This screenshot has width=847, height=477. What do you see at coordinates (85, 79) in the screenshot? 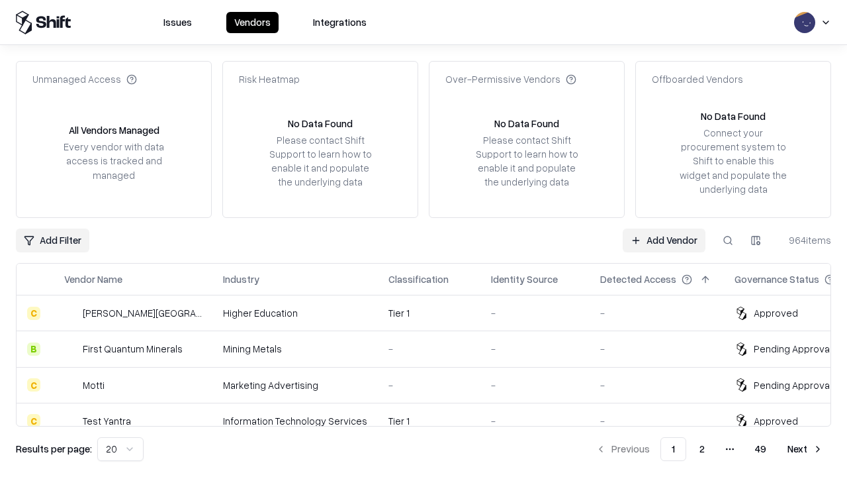
I see `div: Unmanaged Access` at bounding box center [85, 79].